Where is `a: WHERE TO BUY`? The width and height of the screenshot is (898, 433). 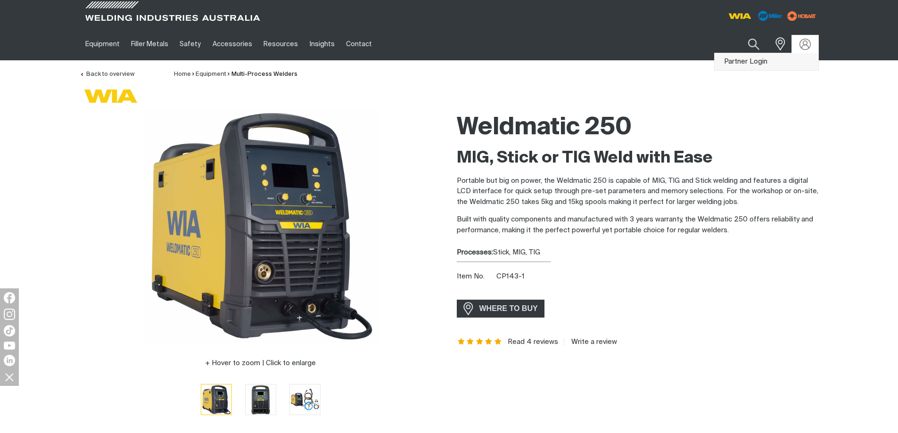 a: WHERE TO BUY is located at coordinates (501, 308).